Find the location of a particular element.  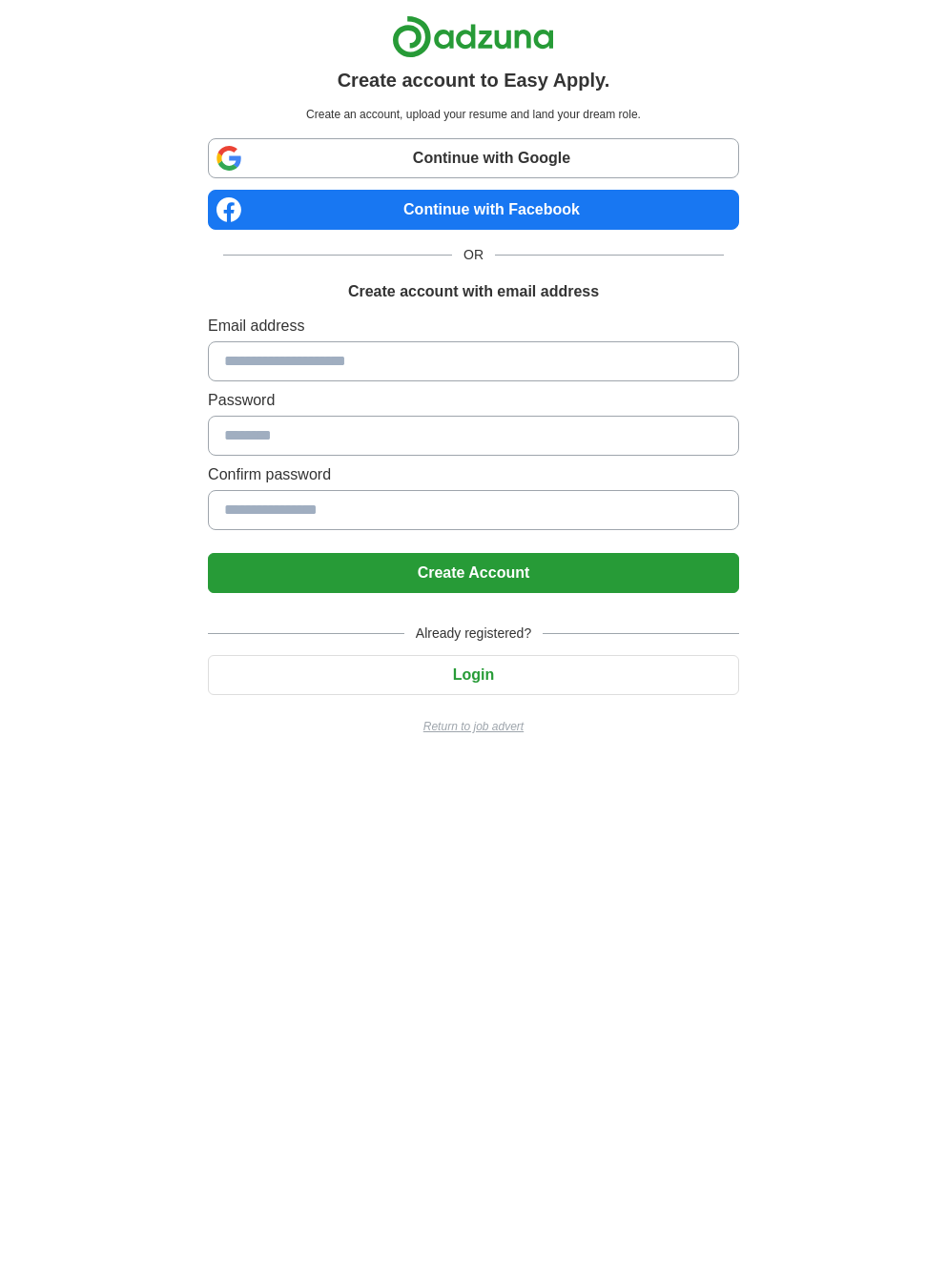

span: OR is located at coordinates (473, 255).